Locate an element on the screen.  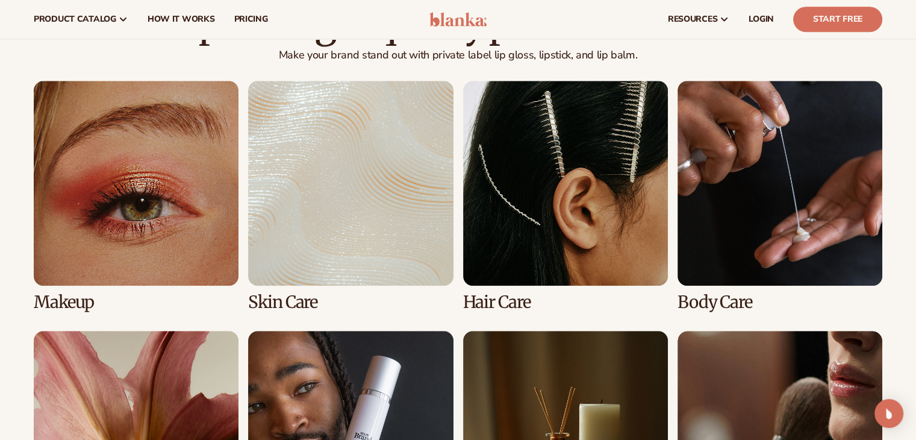
div: 2 / 8 is located at coordinates (351, 196).